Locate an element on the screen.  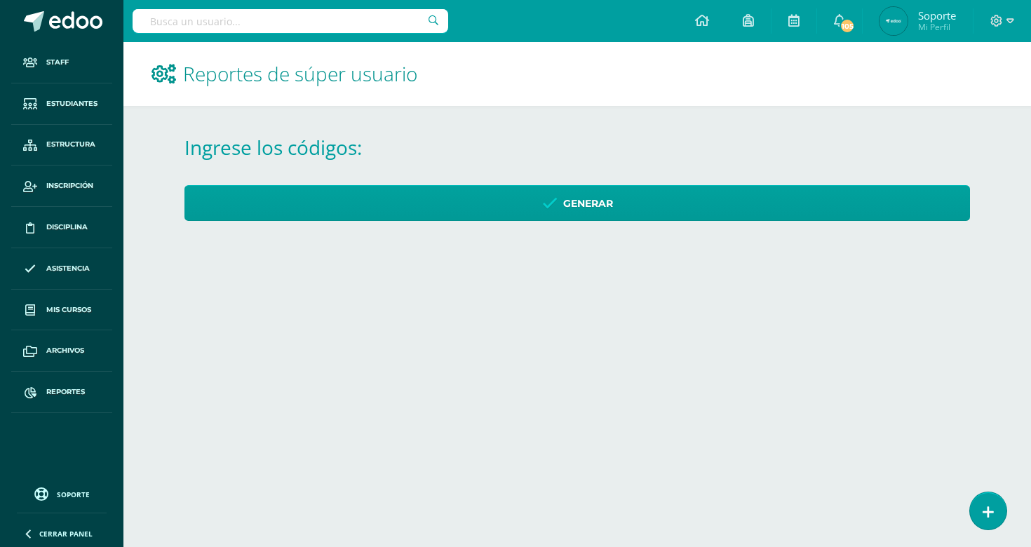
h1: Ingrese los códigos: is located at coordinates (577, 147).